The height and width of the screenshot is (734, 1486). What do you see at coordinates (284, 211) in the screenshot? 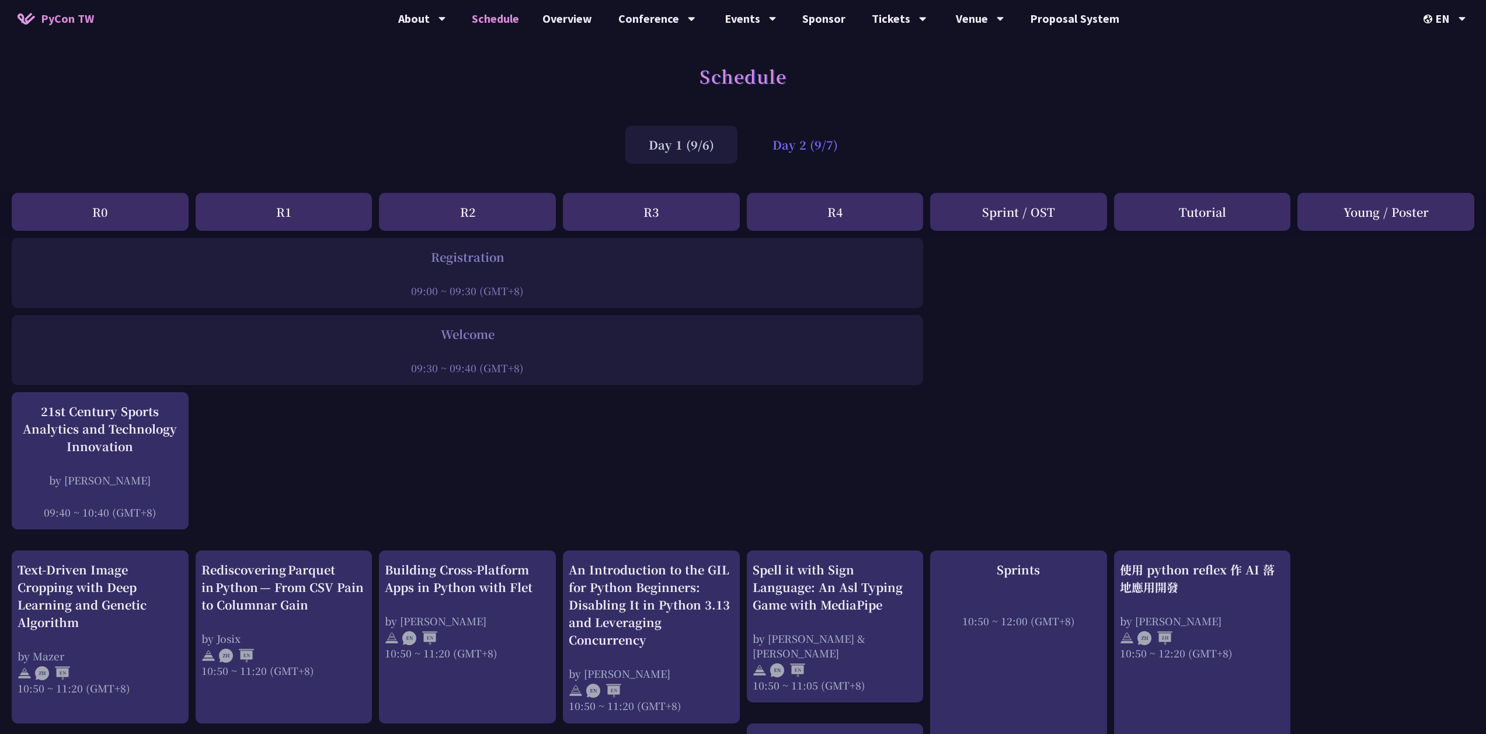
I see `div: R1` at bounding box center [284, 211].